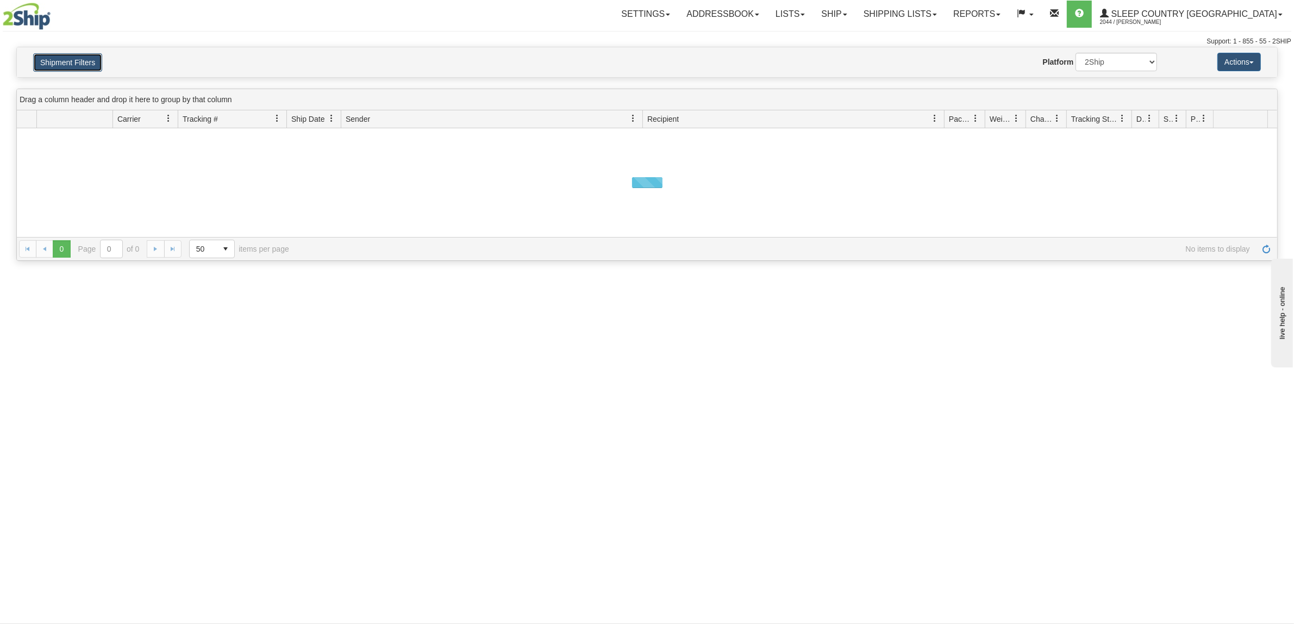 This screenshot has width=1294, height=624. I want to click on button: Actions, so click(1239, 62).